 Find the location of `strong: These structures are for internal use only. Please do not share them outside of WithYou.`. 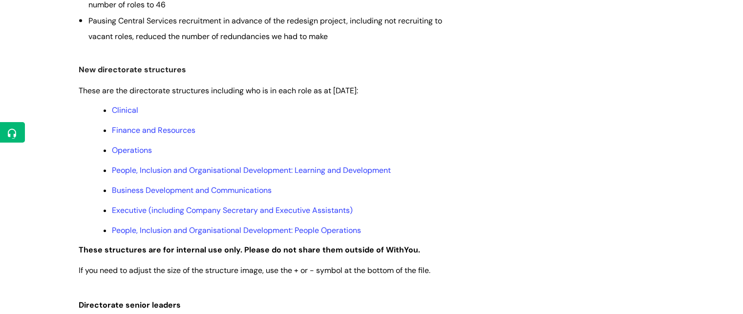

strong: These structures are for internal use only. Please do not share them outside of WithYou. is located at coordinates (249, 250).